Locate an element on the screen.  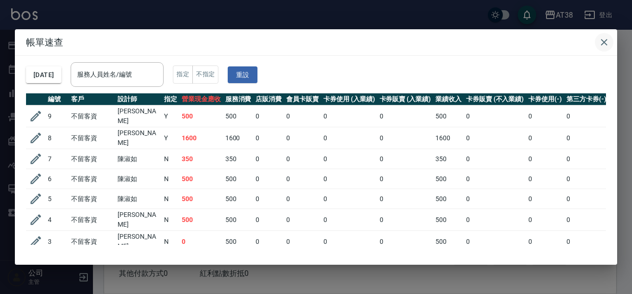
th: 卡券販賣 (不入業績) is located at coordinates (495, 99).